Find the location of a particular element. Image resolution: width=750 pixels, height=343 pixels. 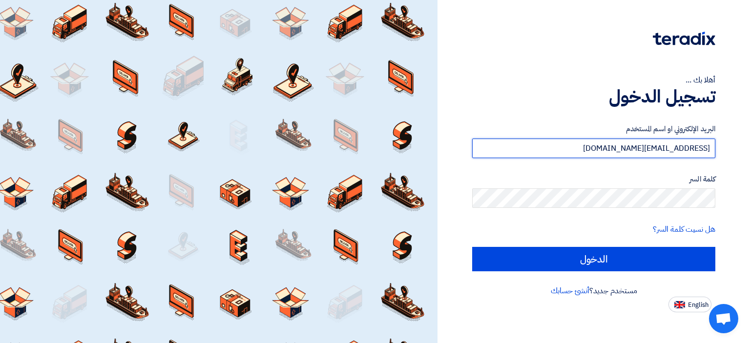

span: English is located at coordinates (698, 305).